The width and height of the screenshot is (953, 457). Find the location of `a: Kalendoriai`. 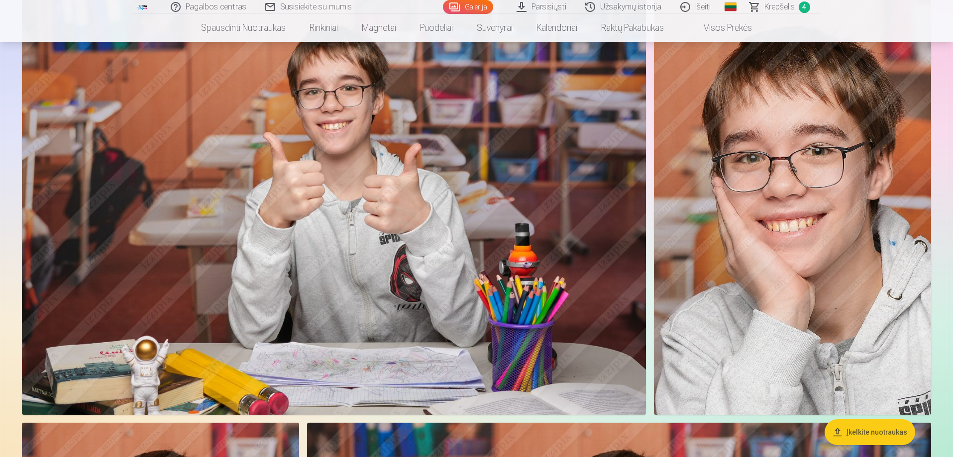

a: Kalendoriai is located at coordinates (557, 28).